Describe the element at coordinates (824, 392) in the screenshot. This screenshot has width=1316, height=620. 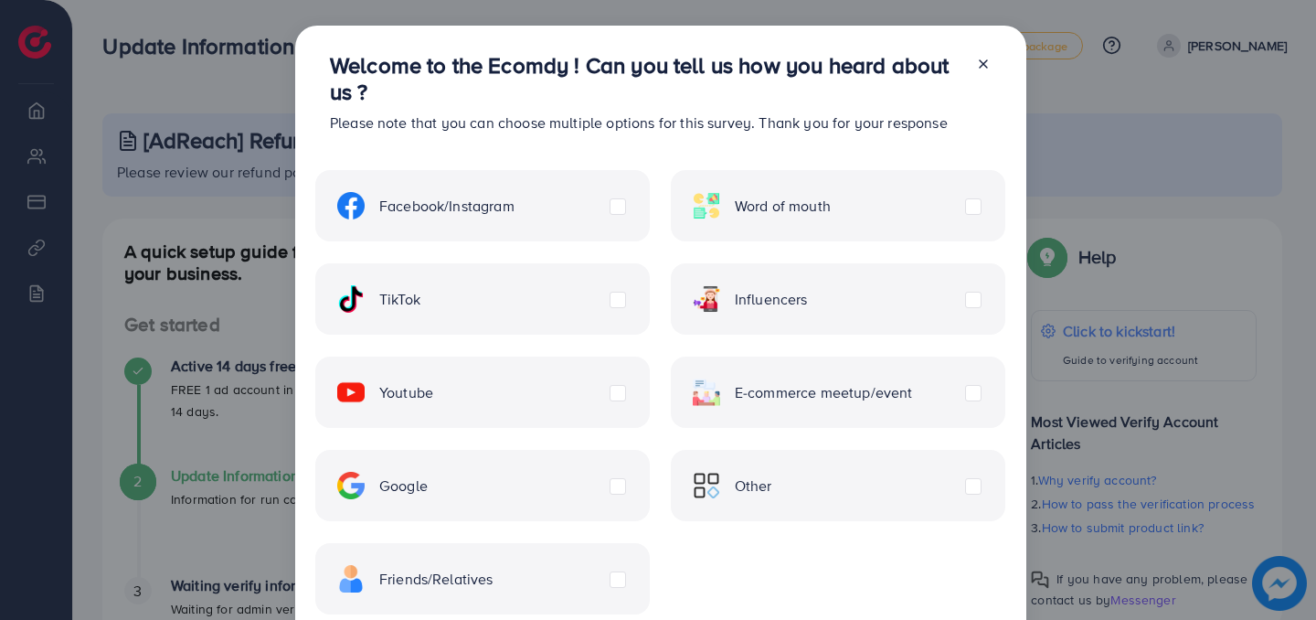
I see `span: E-commerce meetup/event` at that location.